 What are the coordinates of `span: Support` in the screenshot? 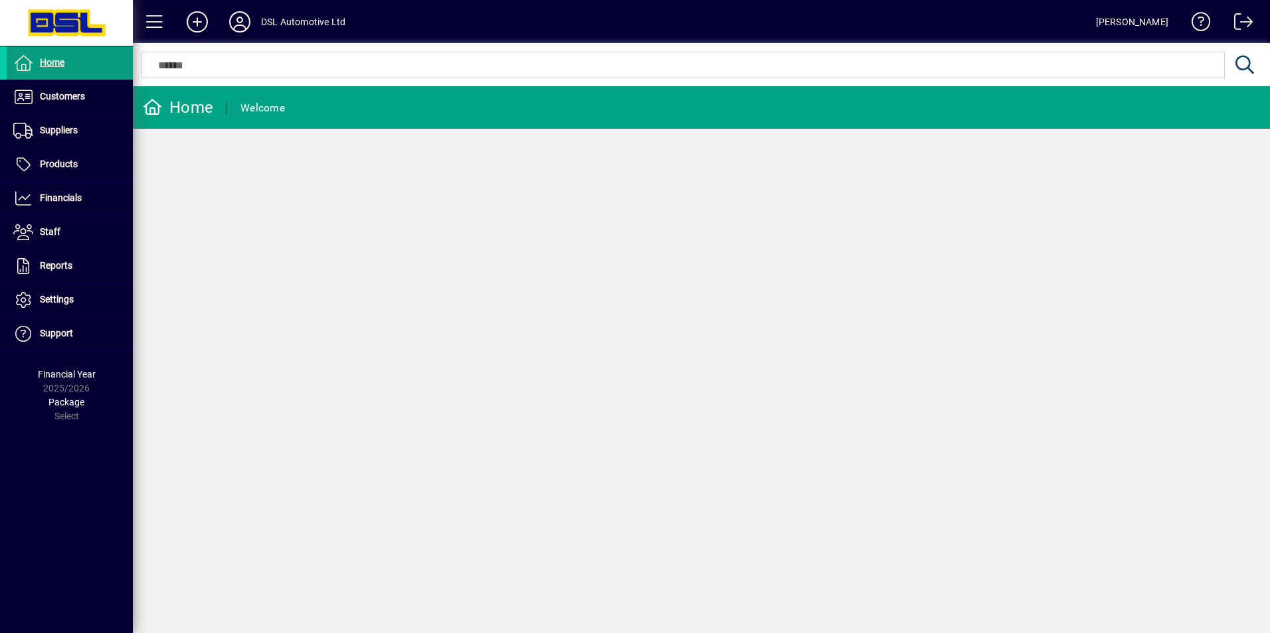 It's located at (56, 333).